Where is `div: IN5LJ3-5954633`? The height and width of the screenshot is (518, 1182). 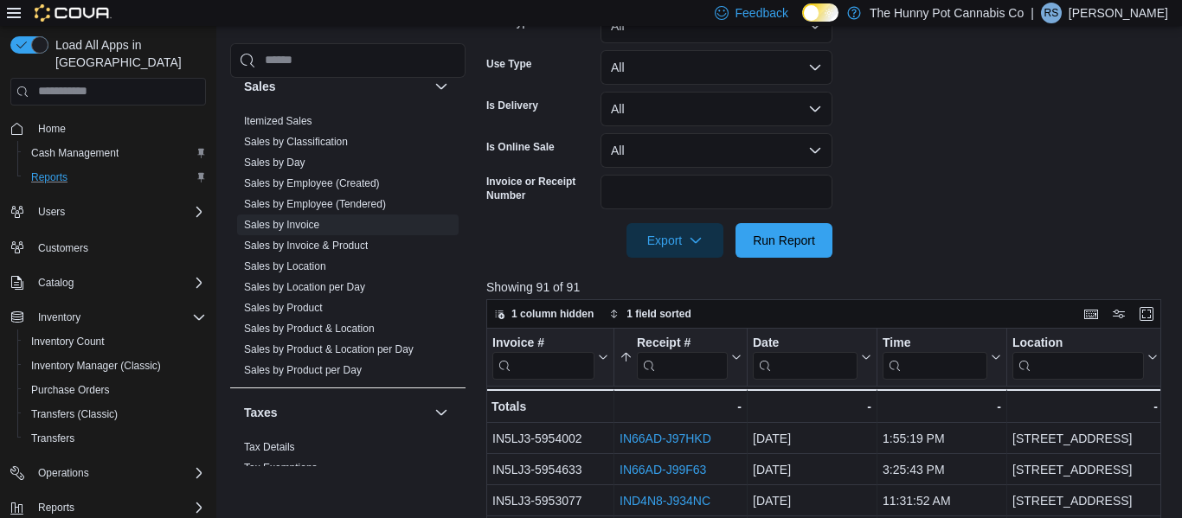
div: IN5LJ3-5954633 is located at coordinates (550, 470).